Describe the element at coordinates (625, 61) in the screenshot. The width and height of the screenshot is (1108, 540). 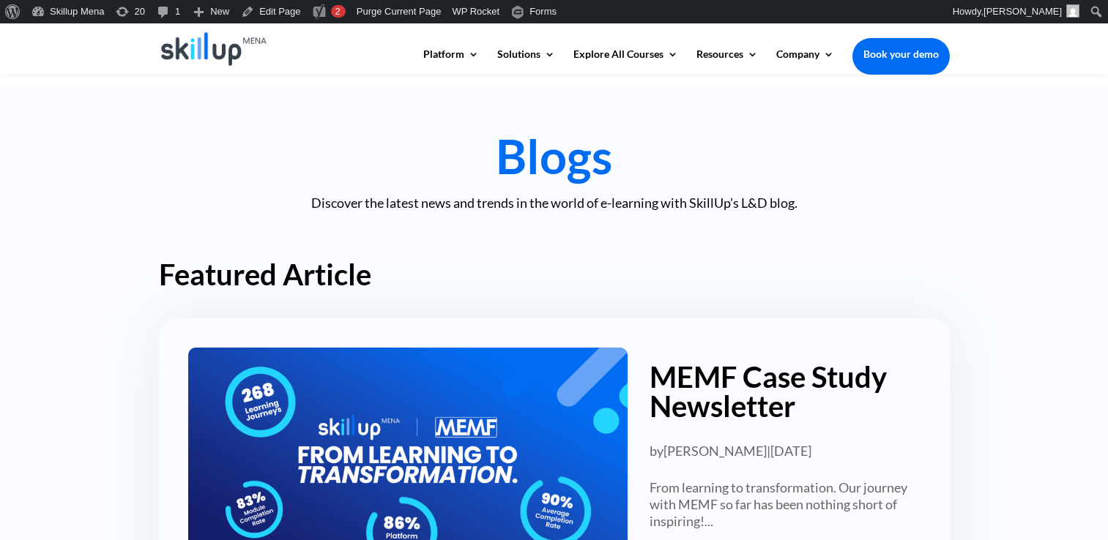
I see `a: Explore All Courses` at that location.